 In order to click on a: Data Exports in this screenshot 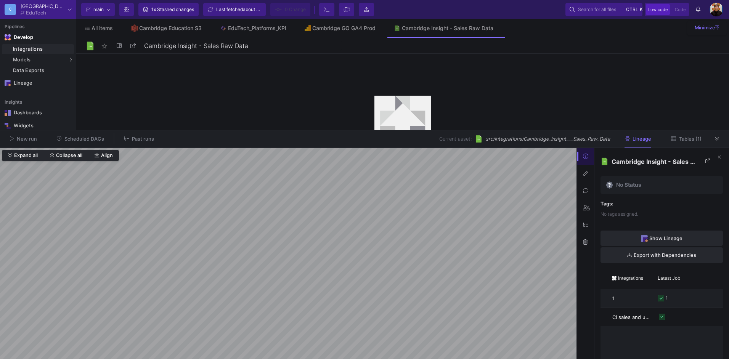, I will do `click(38, 71)`.